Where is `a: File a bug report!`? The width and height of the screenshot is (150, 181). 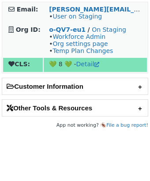 a: File a bug report! is located at coordinates (127, 125).